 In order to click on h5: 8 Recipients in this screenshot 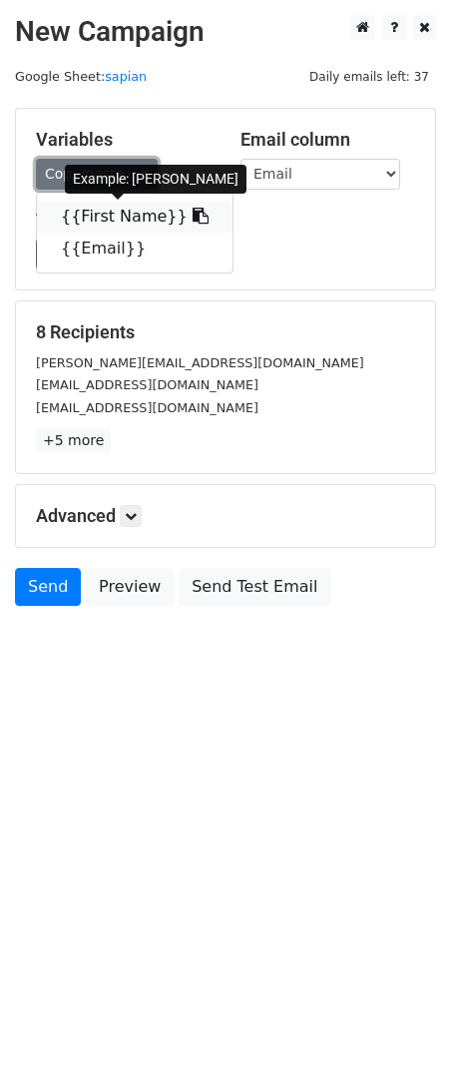, I will do `click(226, 332)`.